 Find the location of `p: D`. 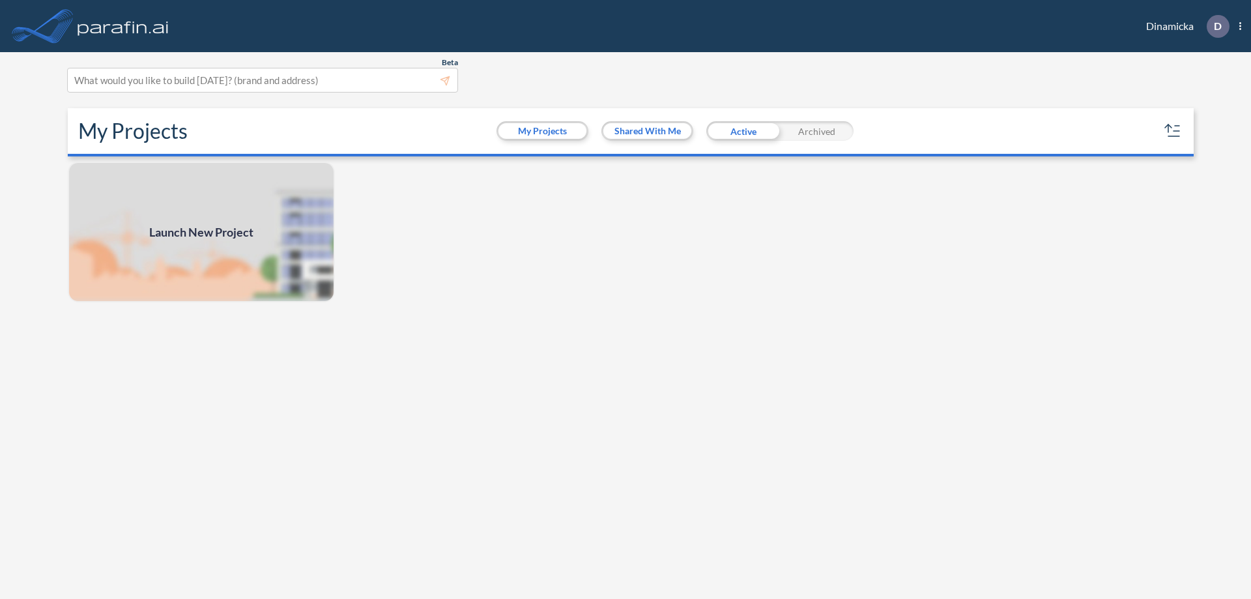

p: D is located at coordinates (1218, 26).